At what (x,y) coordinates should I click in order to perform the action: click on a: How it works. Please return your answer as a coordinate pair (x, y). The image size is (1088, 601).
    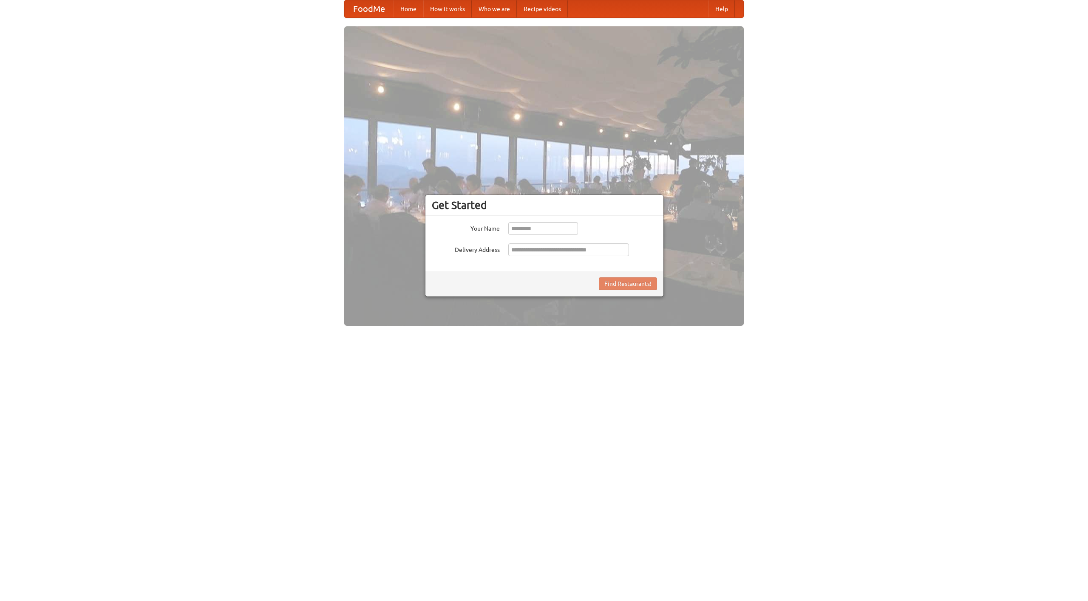
    Looking at the image, I should click on (447, 9).